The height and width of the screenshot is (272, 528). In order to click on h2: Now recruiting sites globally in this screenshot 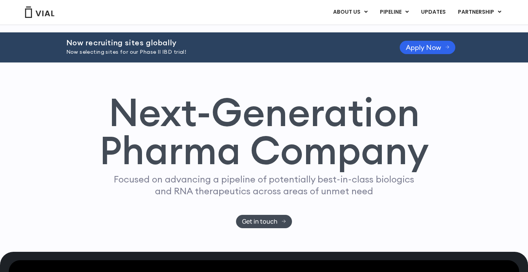, I will do `click(223, 43)`.